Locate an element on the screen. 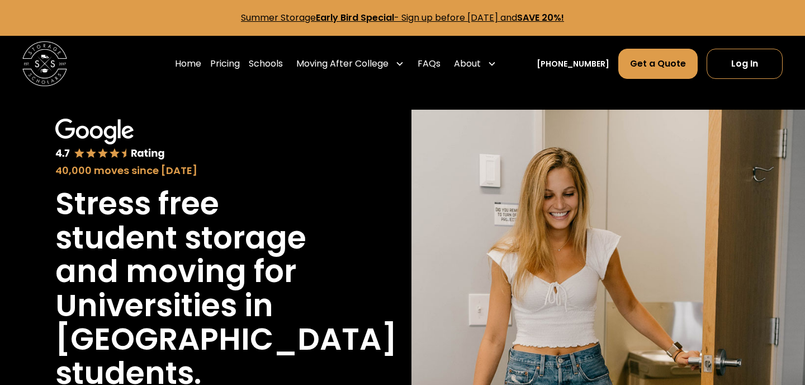  img: Storage Scholars main logo is located at coordinates (45, 64).